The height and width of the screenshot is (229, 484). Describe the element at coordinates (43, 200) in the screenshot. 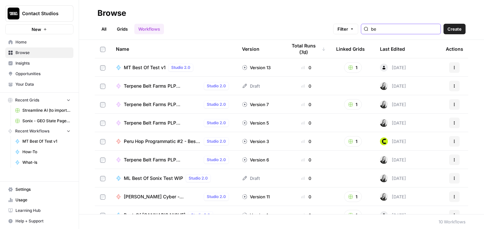

I see `span: Usage` at that location.